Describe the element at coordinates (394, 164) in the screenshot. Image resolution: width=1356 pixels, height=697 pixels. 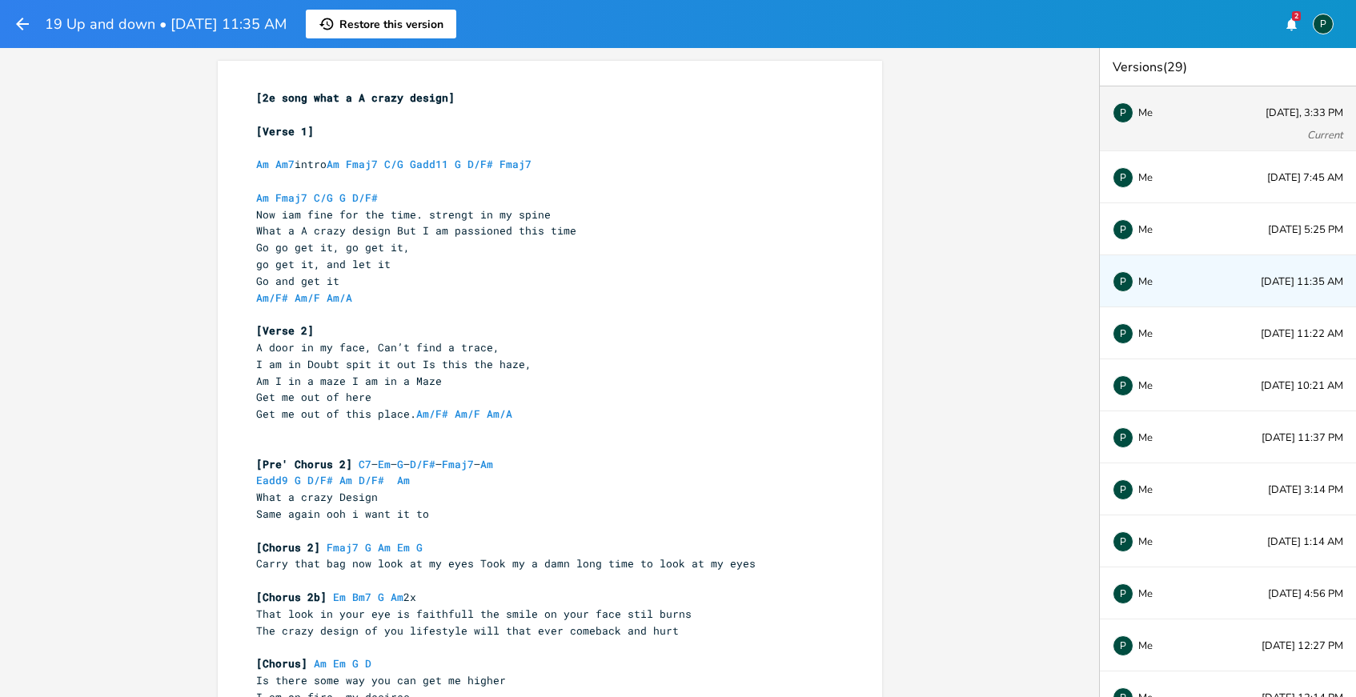
I see `span: intro` at that location.